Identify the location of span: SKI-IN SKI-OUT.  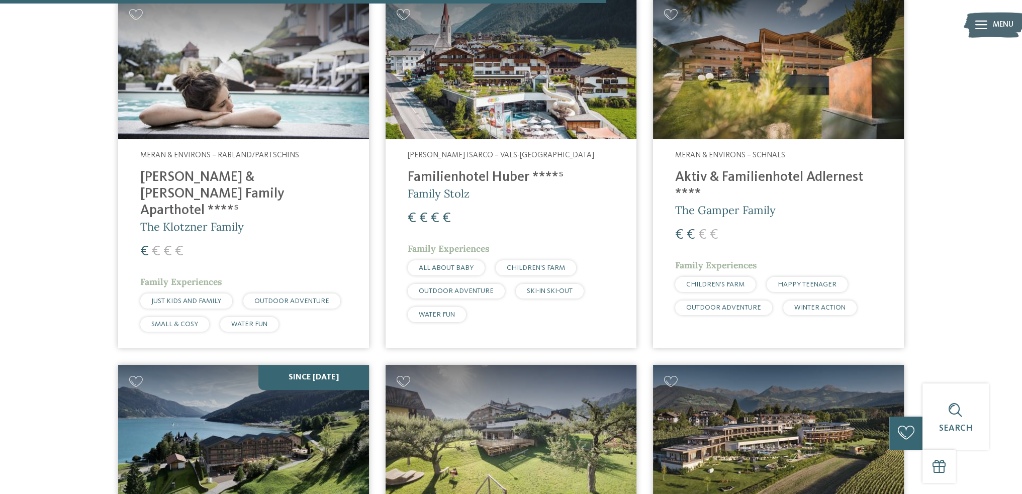
(549, 291).